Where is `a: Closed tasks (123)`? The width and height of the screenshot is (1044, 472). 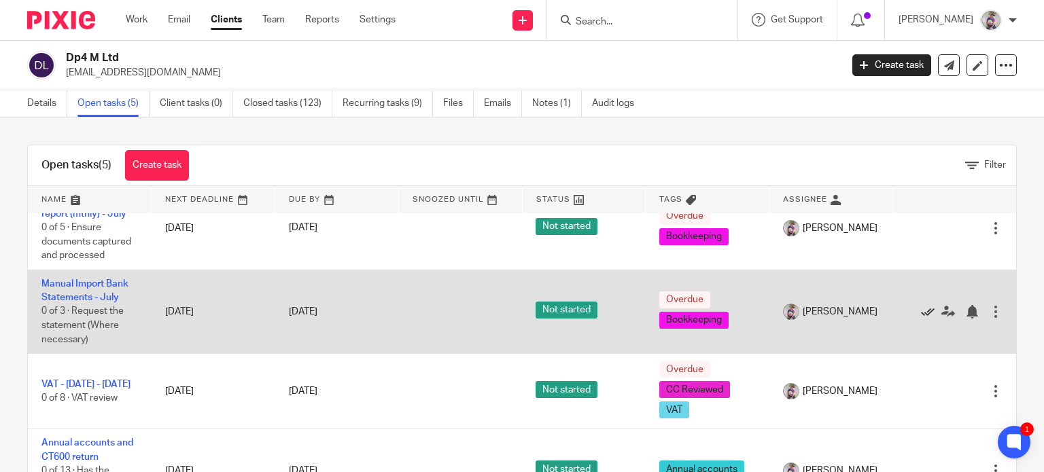
a: Closed tasks (123) is located at coordinates (287, 103).